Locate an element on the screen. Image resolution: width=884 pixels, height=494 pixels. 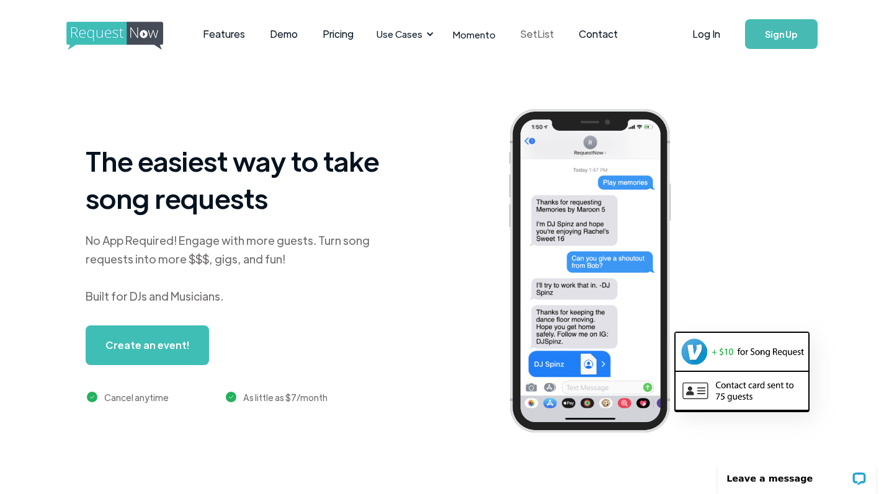
a: SetList is located at coordinates (537, 34).